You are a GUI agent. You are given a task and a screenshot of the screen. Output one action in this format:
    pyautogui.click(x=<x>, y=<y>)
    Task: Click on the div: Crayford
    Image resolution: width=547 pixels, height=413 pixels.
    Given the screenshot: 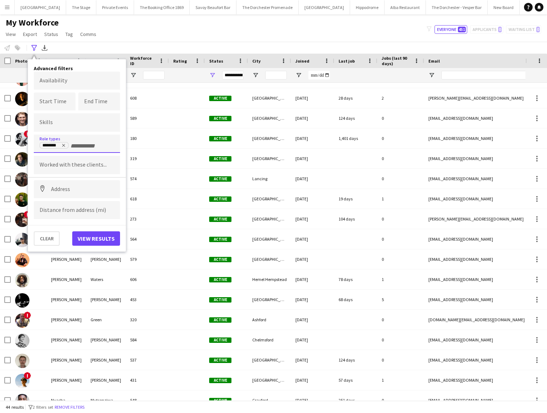 What is the action you would take?
    pyautogui.click(x=270, y=400)
    